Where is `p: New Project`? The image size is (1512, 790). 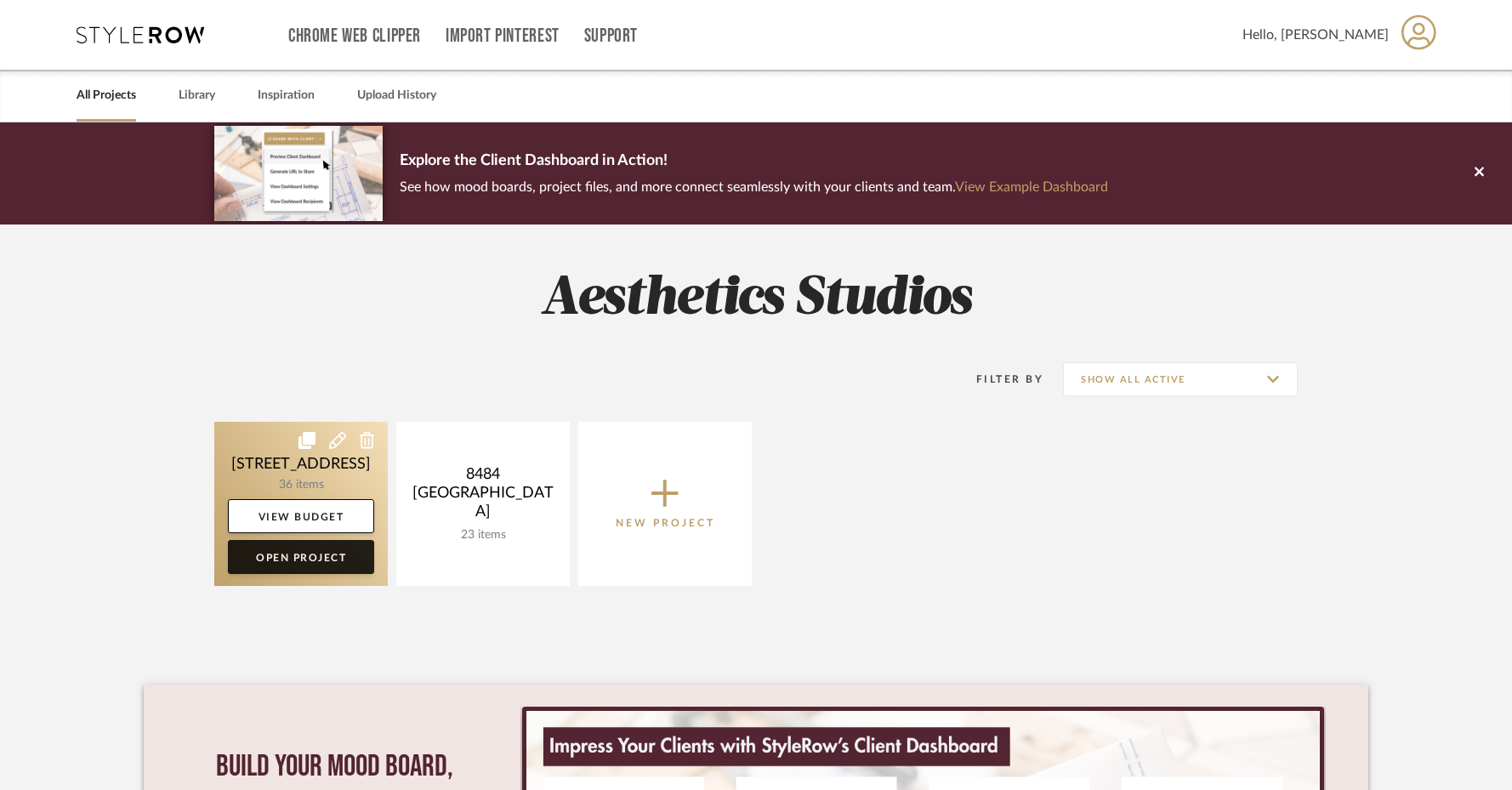 p: New Project is located at coordinates (665, 523).